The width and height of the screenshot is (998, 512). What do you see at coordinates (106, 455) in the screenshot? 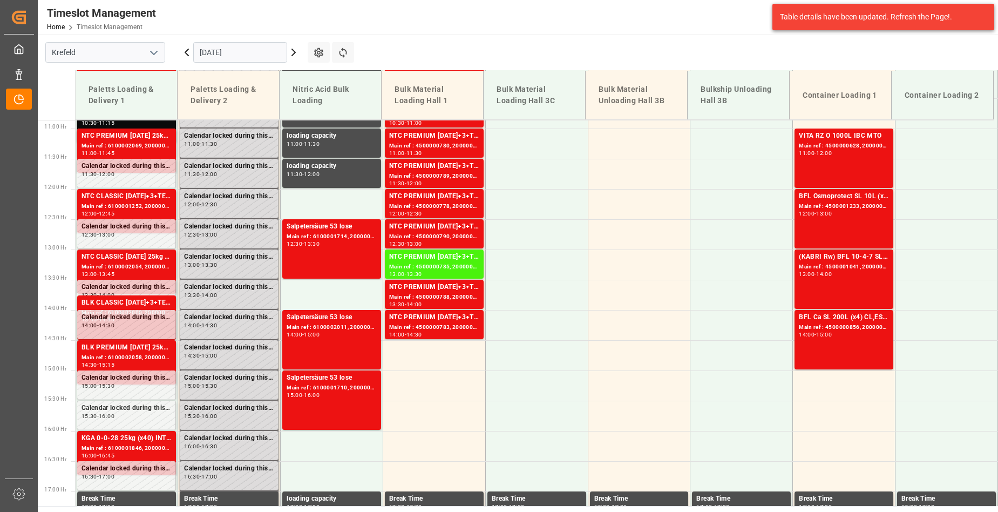
I see `div: 16:45` at bounding box center [106, 455].